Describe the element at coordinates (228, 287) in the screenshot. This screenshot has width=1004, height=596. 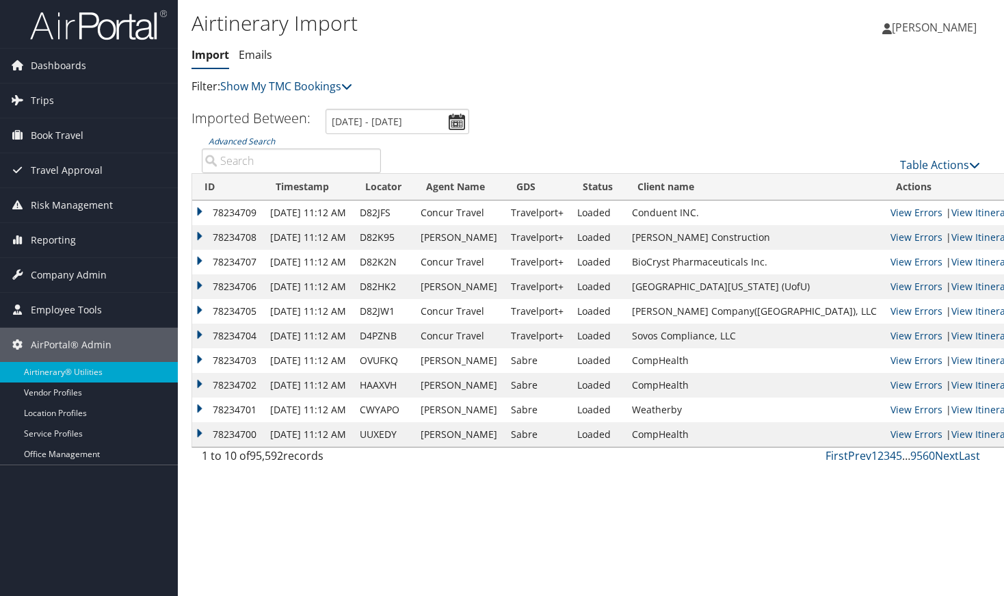
I see `td: 78234706` at that location.